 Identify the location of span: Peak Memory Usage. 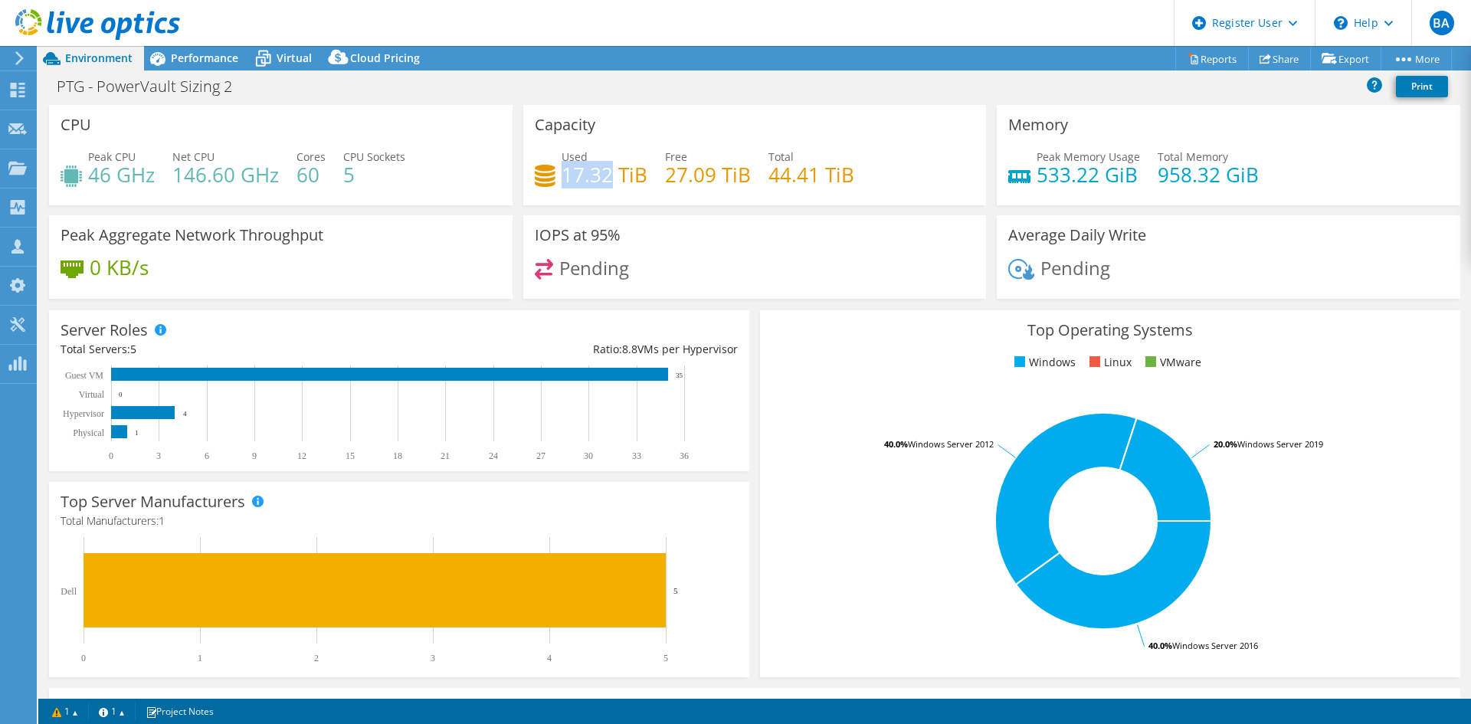
(1088, 156).